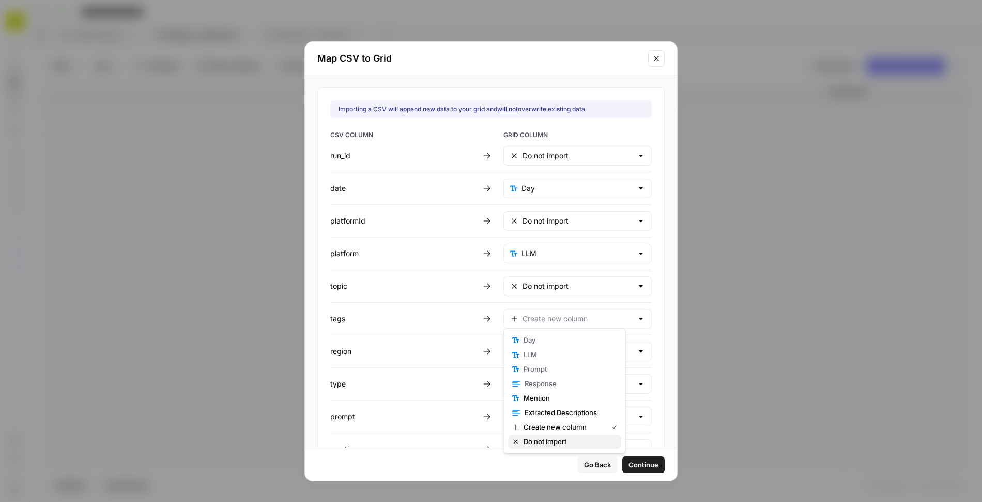 This screenshot has height=502, width=982. What do you see at coordinates (404, 136) in the screenshot?
I see `span: CSV COLUMN` at bounding box center [404, 136].